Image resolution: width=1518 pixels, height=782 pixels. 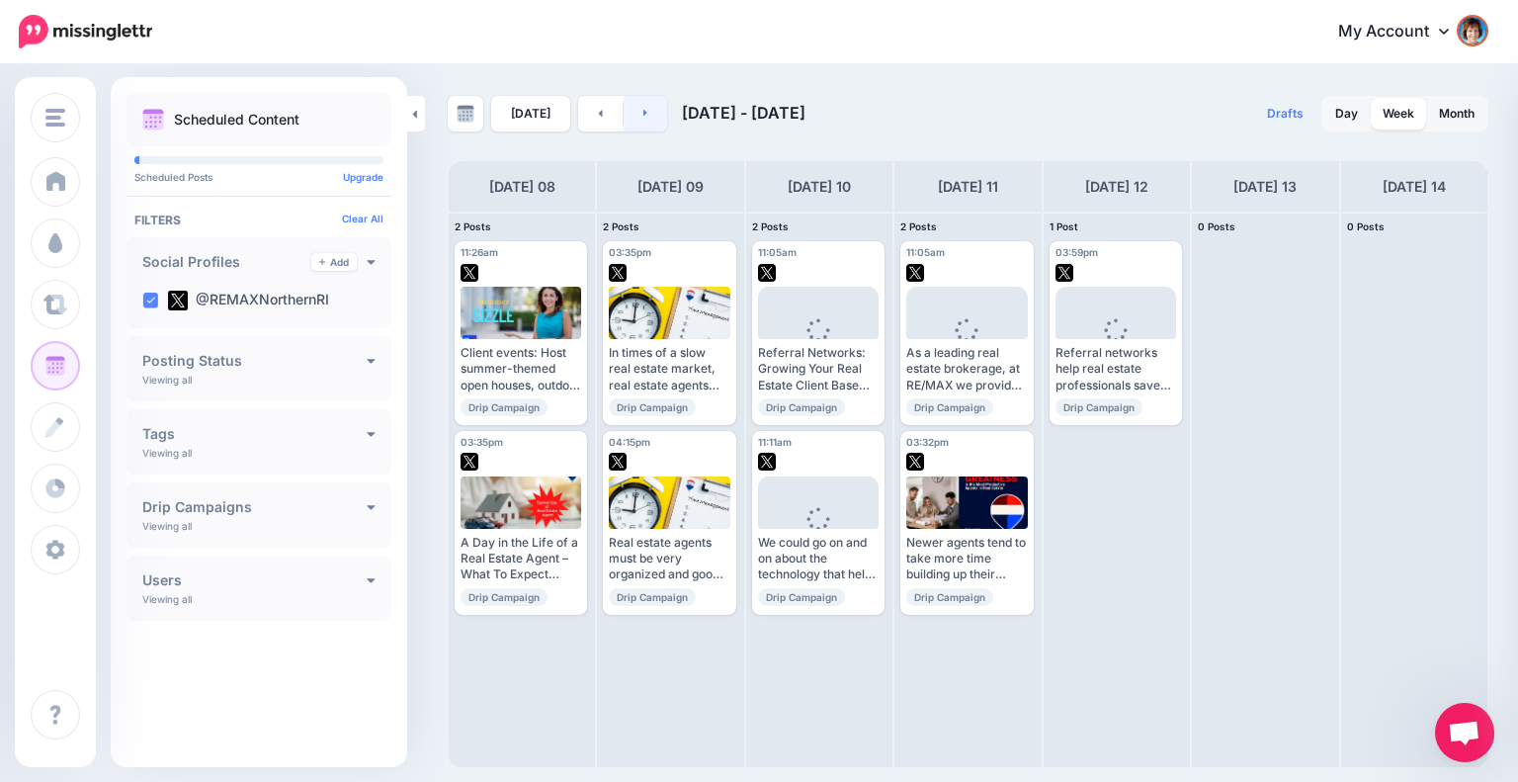 What do you see at coordinates (1076, 252) in the screenshot?
I see `span: 03:59pm` at bounding box center [1076, 252].